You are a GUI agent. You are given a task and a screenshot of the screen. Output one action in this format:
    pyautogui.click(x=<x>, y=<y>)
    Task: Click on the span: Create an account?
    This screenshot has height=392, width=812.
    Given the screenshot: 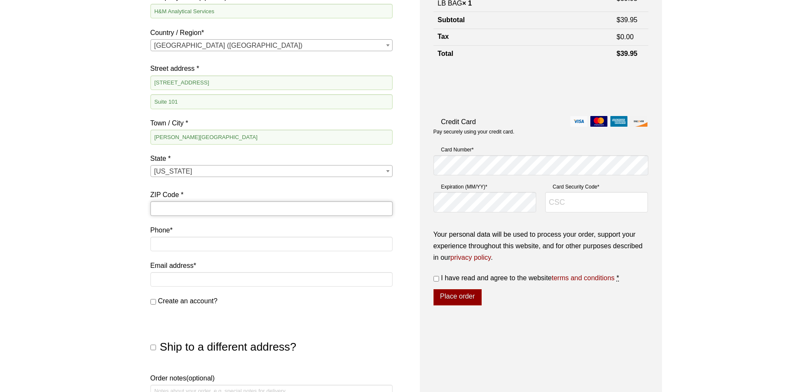 What is the action you would take?
    pyautogui.click(x=188, y=301)
    